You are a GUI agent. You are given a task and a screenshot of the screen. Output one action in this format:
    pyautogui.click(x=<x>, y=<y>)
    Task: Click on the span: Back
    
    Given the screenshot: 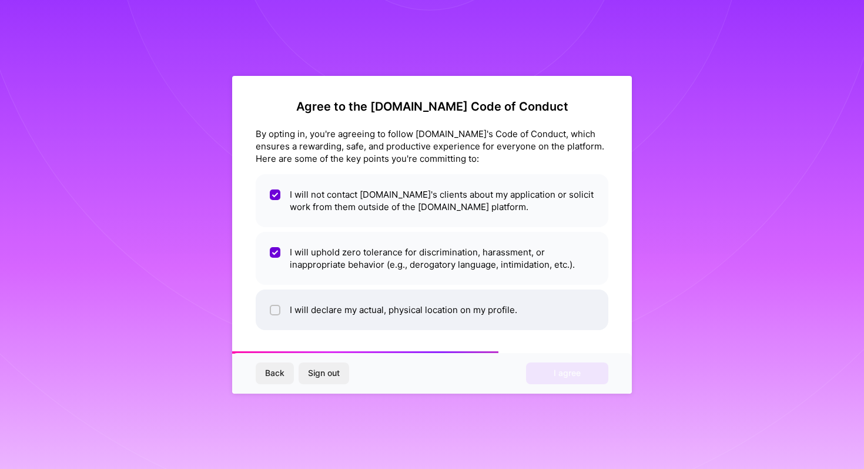 What is the action you would take?
    pyautogui.click(x=275, y=373)
    